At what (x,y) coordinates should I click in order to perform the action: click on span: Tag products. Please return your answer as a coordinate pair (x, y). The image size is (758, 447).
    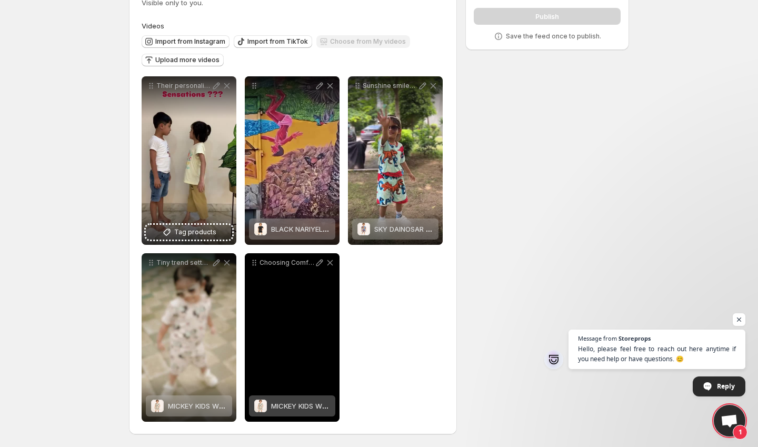
    Looking at the image, I should click on (195, 232).